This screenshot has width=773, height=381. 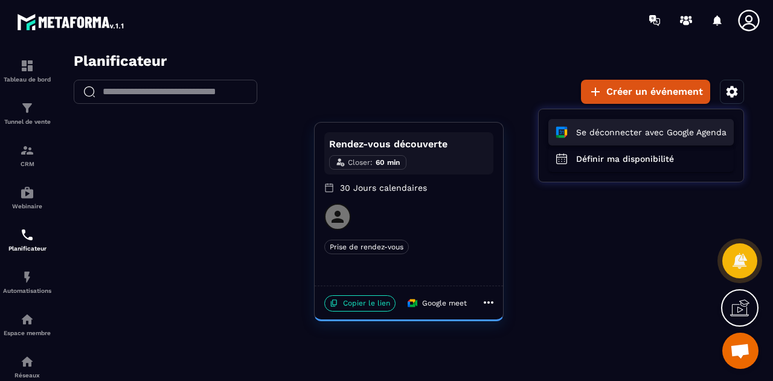 What do you see at coordinates (27, 197) in the screenshot?
I see `a: automationsautomationsWebinaire` at bounding box center [27, 197].